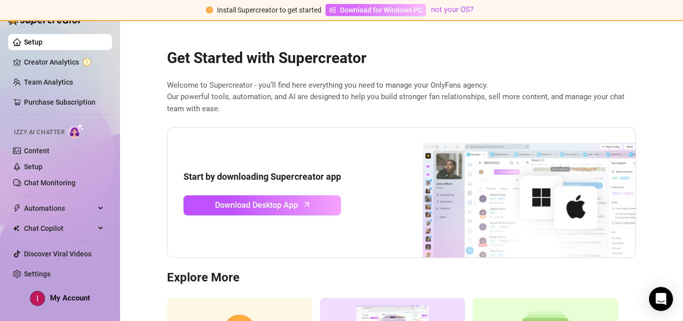  I want to click on span: Install Supercreator to get started, so click(269, 10).